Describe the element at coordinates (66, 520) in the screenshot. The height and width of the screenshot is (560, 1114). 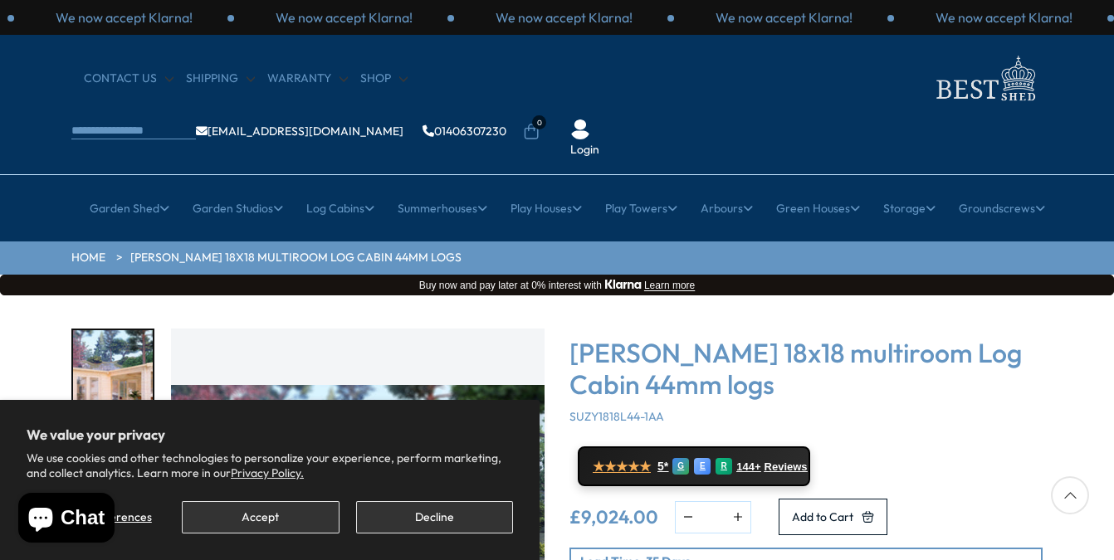
I see `inbox-online-store-chat: Shopify online store chat` at that location.